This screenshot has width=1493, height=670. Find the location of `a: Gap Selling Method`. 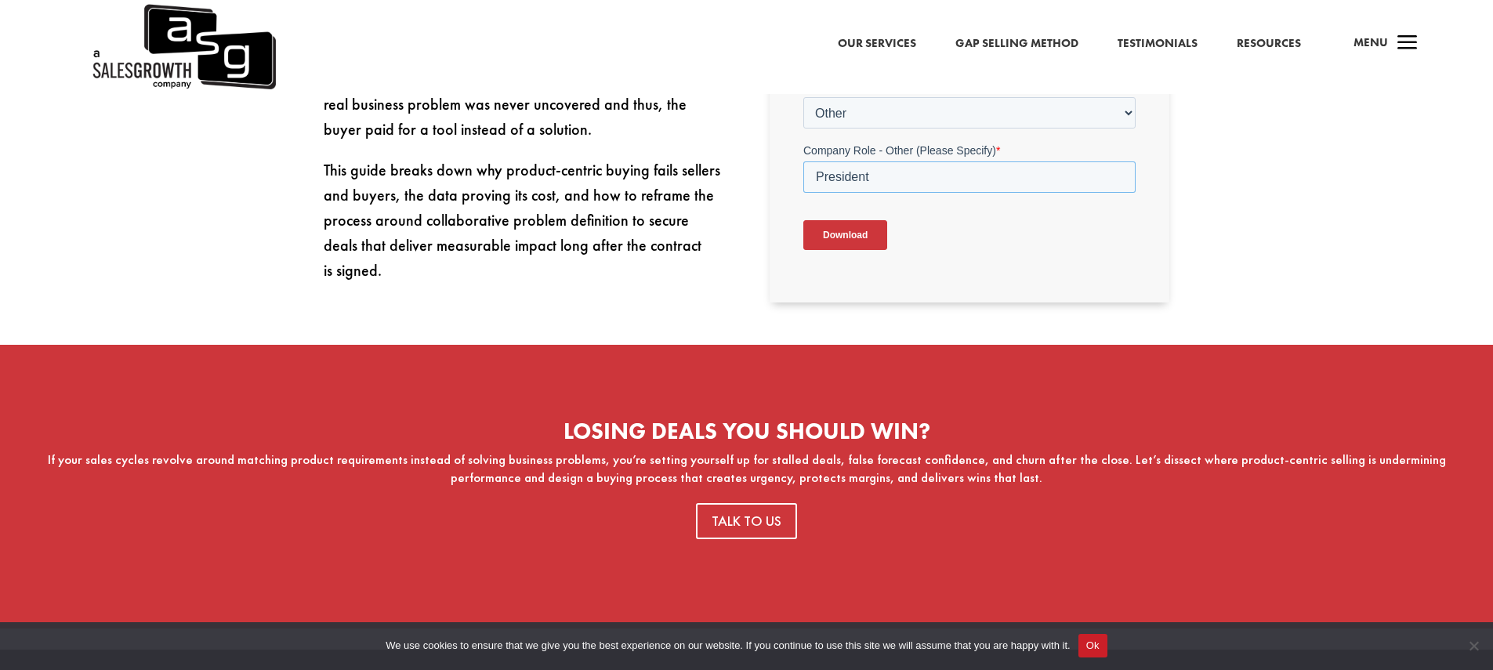

a: Gap Selling Method is located at coordinates (1016, 44).